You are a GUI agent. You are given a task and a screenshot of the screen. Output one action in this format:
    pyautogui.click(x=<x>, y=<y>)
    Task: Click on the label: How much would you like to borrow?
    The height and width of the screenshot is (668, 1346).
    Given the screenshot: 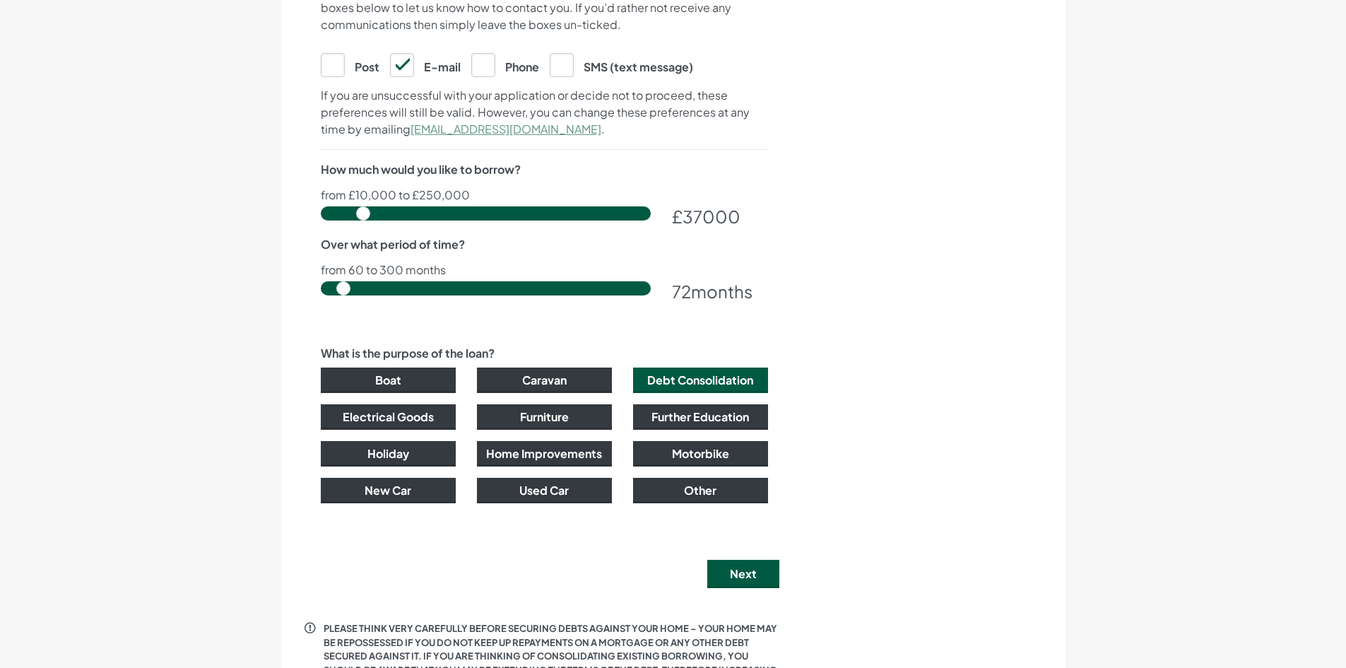 What is the action you would take?
    pyautogui.click(x=420, y=170)
    